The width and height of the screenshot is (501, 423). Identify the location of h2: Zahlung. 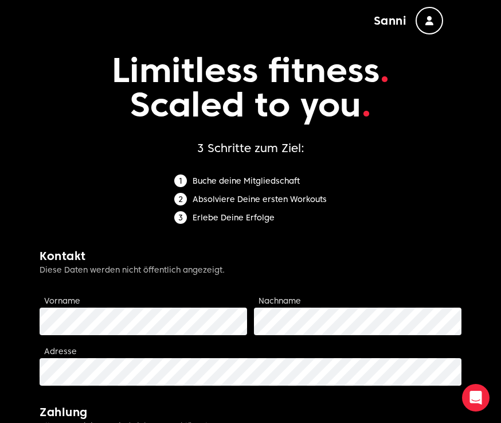
(251, 412).